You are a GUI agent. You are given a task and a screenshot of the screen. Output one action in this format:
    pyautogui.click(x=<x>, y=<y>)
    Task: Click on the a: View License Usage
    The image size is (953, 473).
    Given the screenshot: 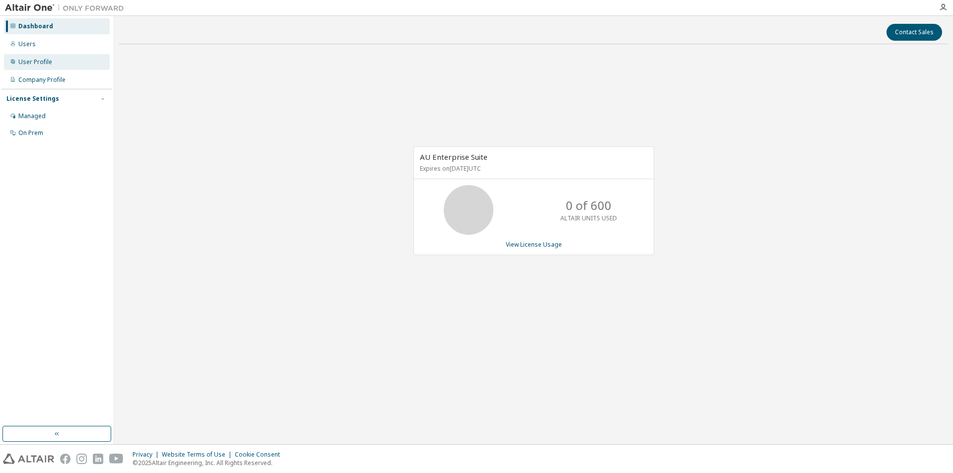 What is the action you would take?
    pyautogui.click(x=534, y=244)
    